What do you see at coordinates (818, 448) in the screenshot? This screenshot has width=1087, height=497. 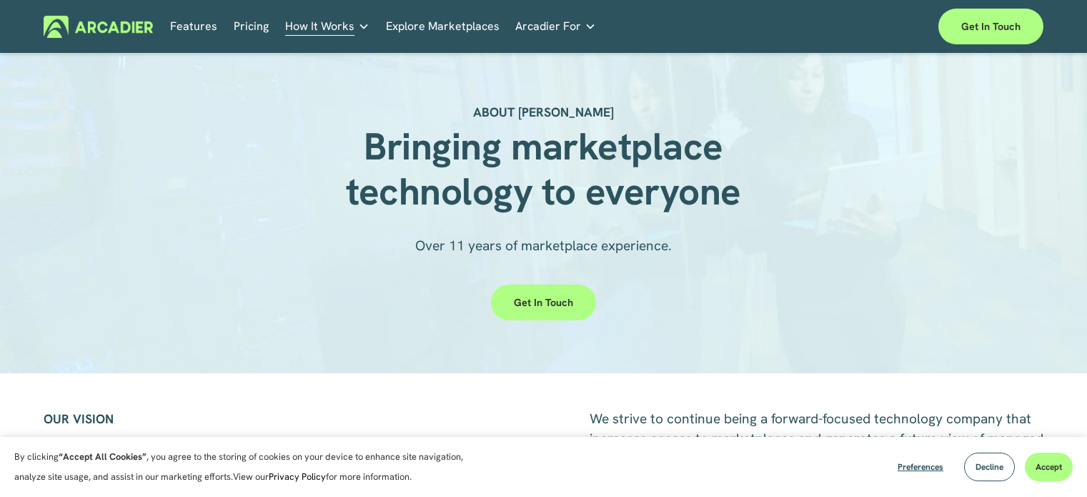 I see `span: We strive to continue being a forward-focused technology company that increases access to marketp...` at bounding box center [818, 448].